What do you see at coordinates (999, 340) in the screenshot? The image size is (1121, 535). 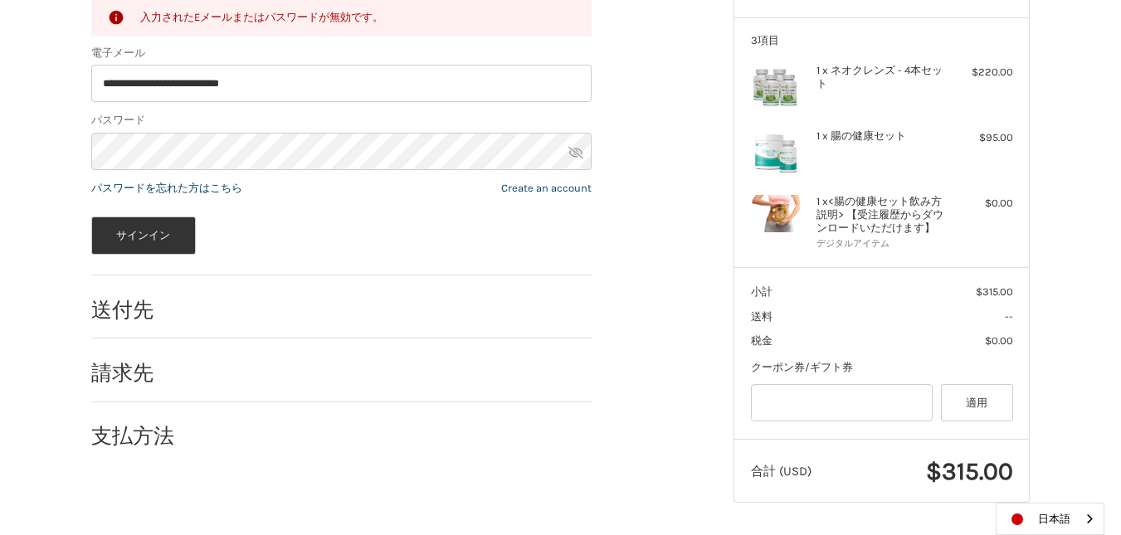 I see `span: $0.00` at bounding box center [999, 340].